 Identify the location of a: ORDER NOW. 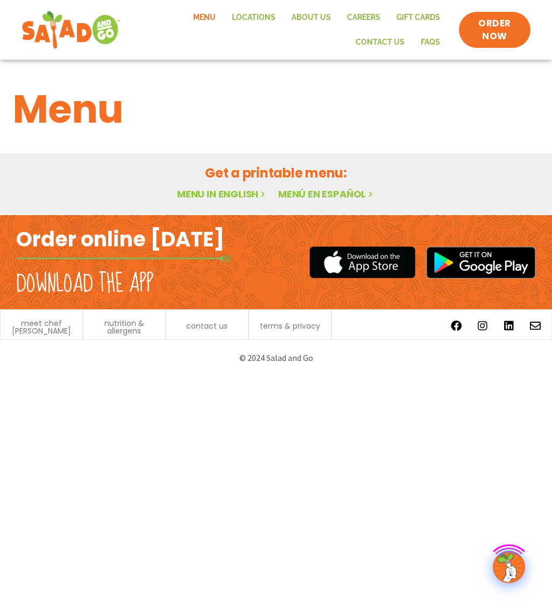
(494, 30).